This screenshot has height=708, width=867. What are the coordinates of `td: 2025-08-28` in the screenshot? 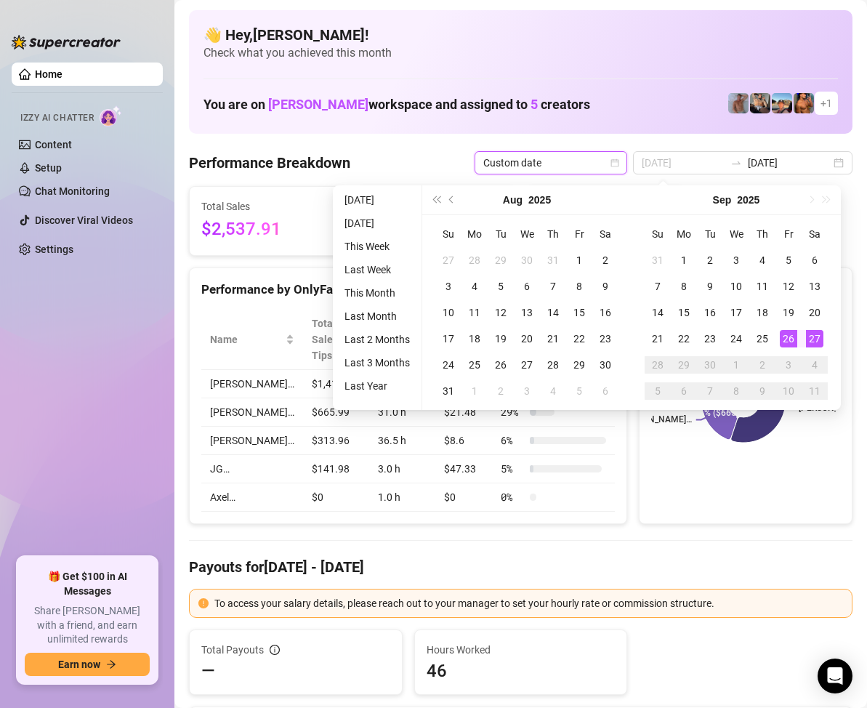 It's located at (553, 365).